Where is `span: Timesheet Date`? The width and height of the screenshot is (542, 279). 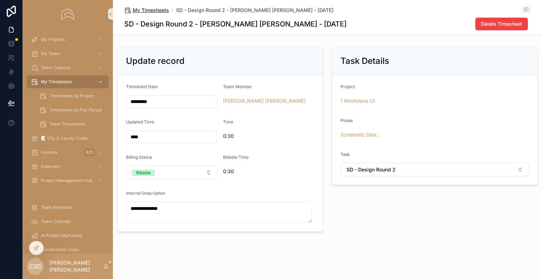
span: Timesheet Date is located at coordinates (142, 87).